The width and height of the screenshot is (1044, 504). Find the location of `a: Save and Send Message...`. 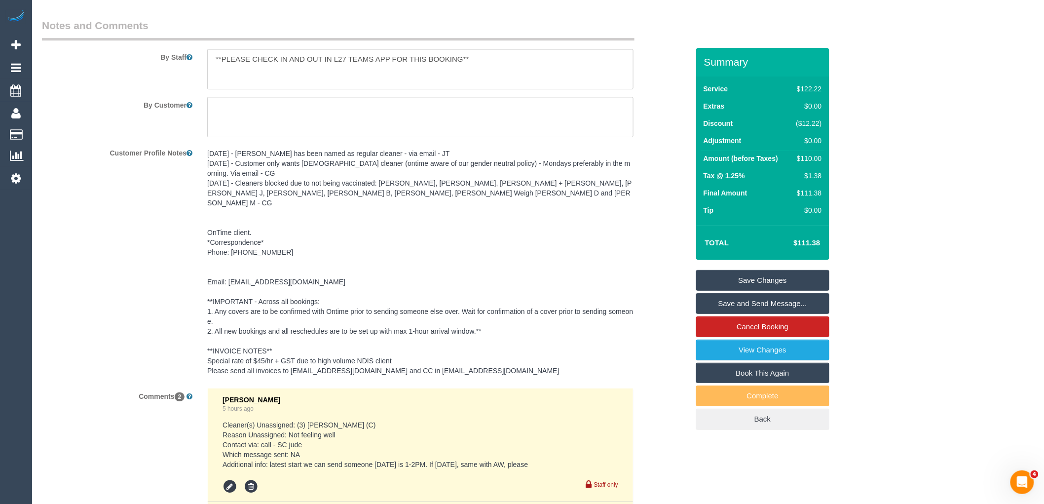

a: Save and Send Message... is located at coordinates (763, 303).